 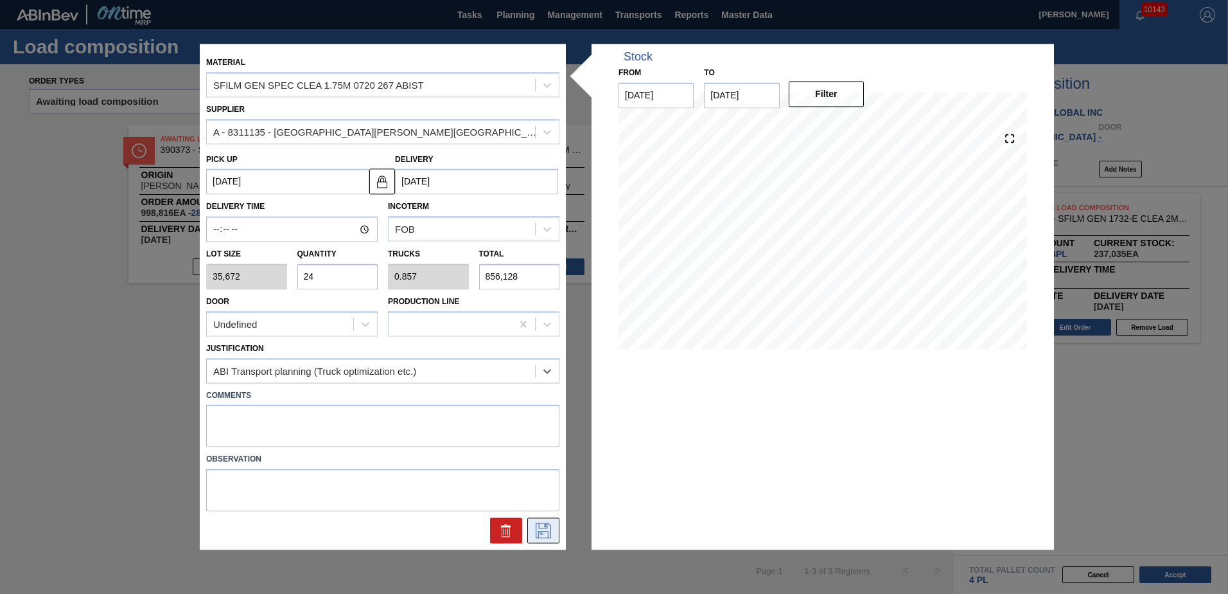 I want to click on label: Comments, so click(x=383, y=395).